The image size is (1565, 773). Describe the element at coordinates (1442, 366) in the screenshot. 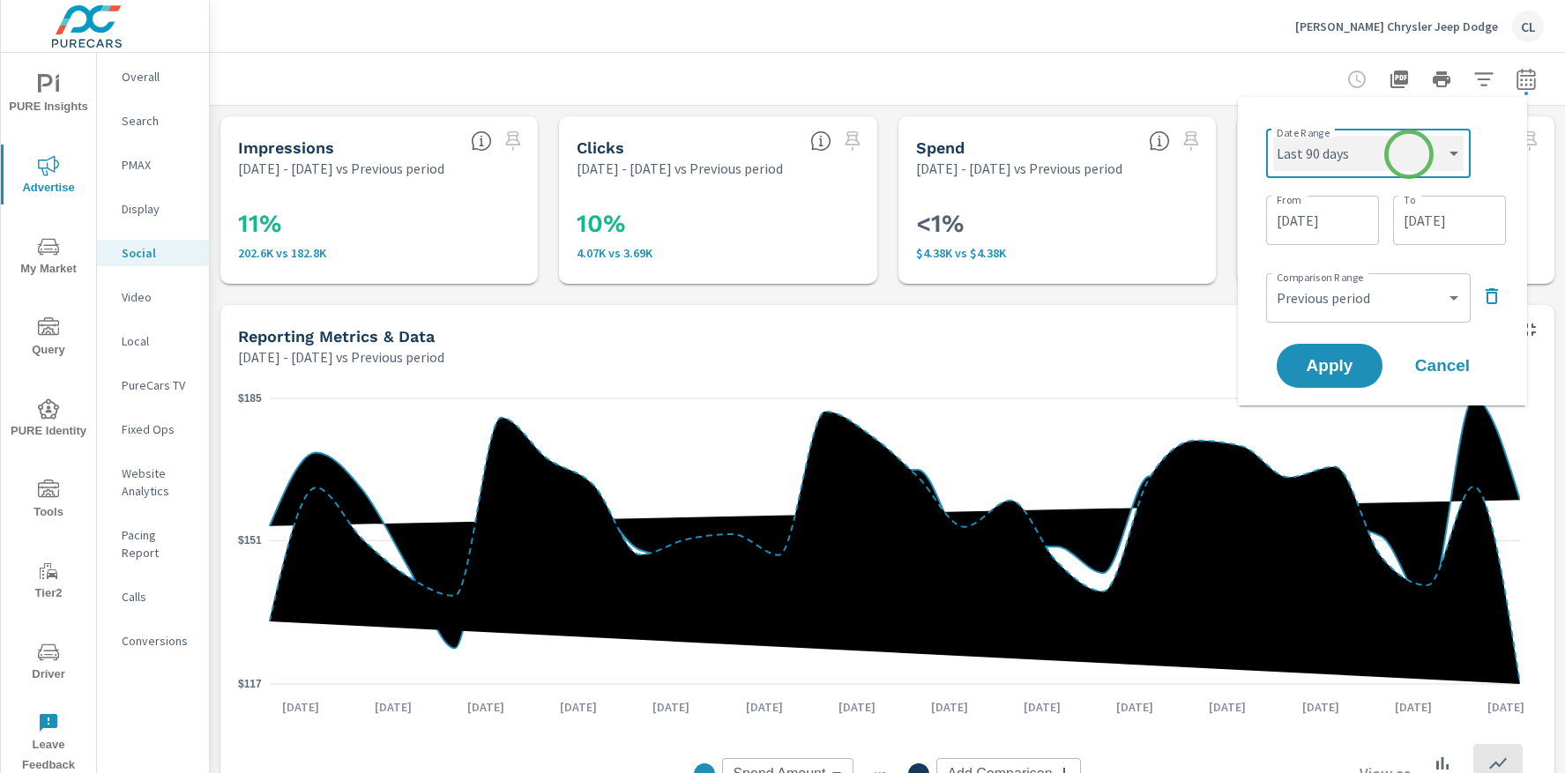

I see `span: Cancel` at that location.